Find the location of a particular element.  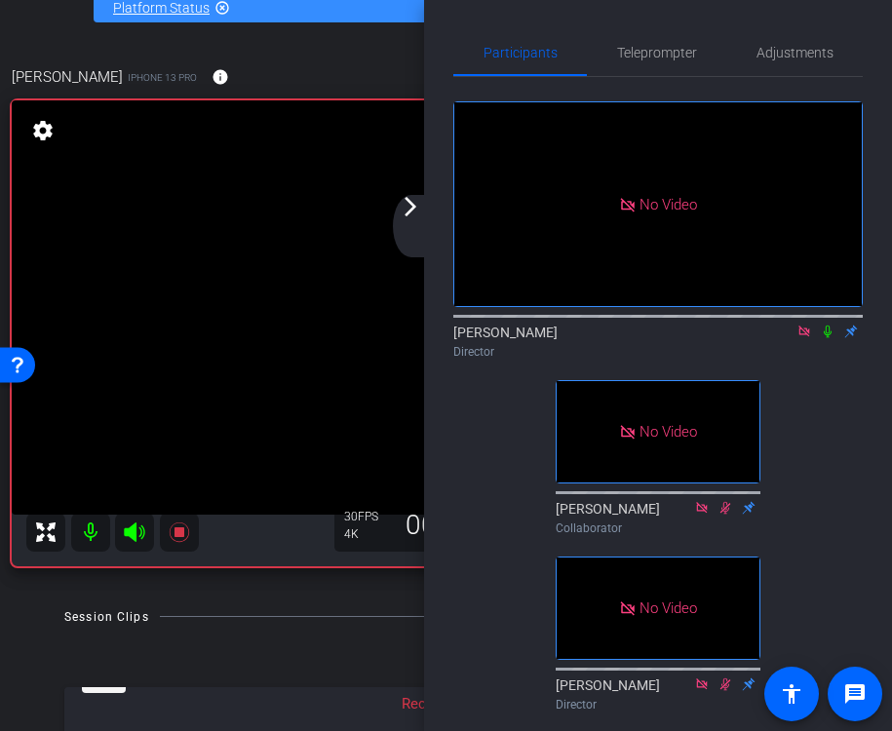

span: iPhone 13 Pro is located at coordinates (162, 77).